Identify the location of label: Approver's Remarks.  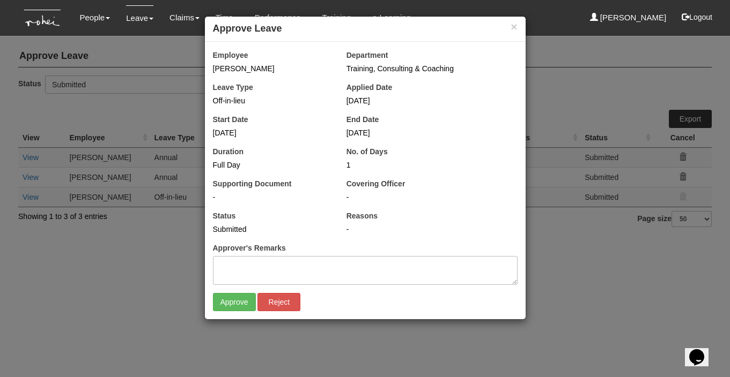
(249, 248).